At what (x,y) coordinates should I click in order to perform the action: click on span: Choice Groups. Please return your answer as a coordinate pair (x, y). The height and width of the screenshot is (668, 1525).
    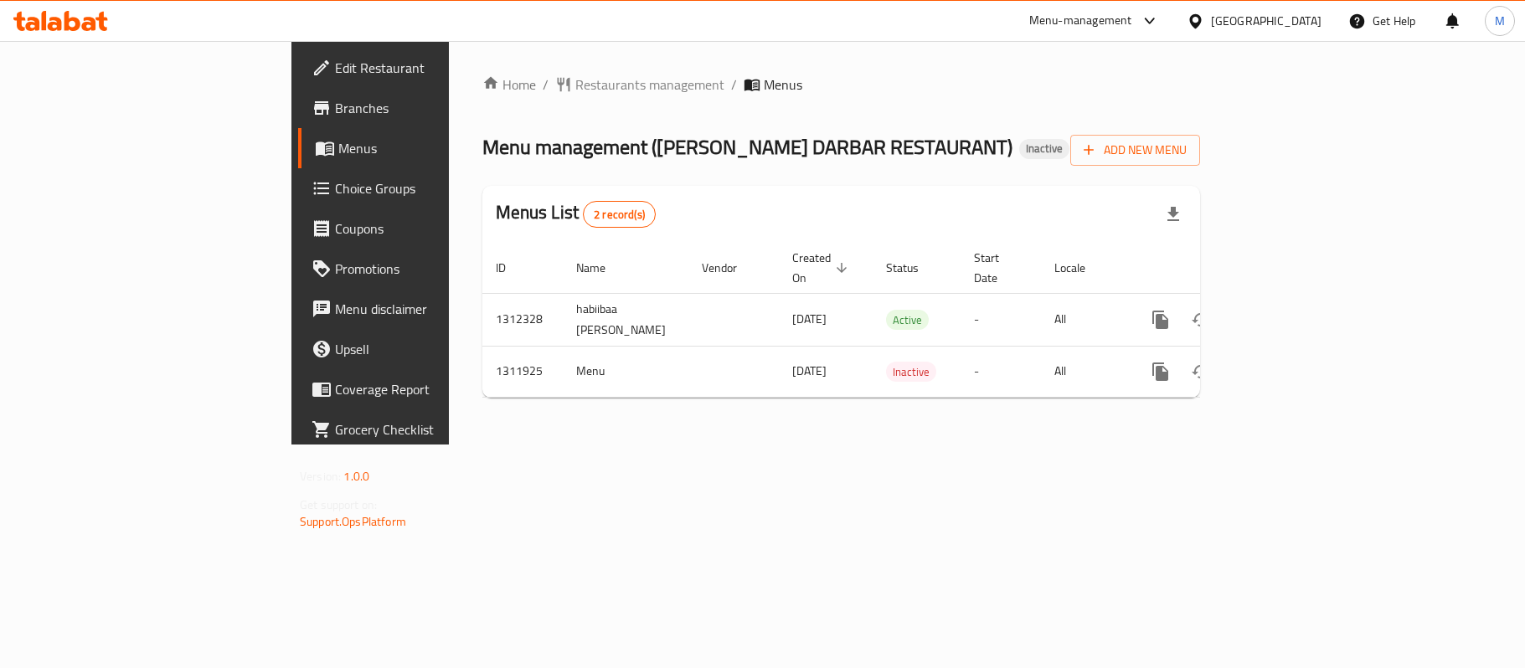
    Looking at the image, I should click on (434, 188).